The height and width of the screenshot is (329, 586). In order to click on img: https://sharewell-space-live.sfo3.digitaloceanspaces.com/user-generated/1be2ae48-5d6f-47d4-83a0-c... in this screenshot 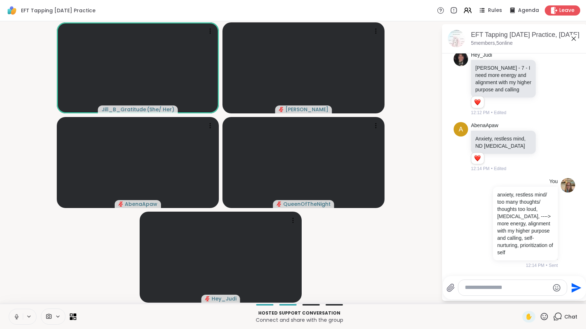, I will do `click(461, 59)`.